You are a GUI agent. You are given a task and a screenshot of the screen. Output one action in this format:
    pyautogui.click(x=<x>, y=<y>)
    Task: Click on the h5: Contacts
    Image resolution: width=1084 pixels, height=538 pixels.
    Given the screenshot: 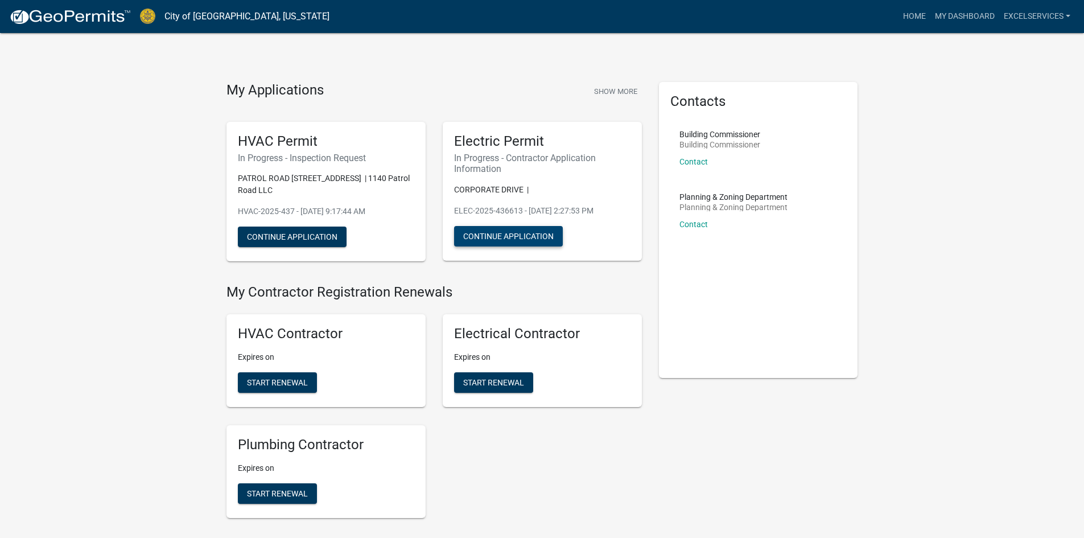 What is the action you would take?
    pyautogui.click(x=758, y=101)
    